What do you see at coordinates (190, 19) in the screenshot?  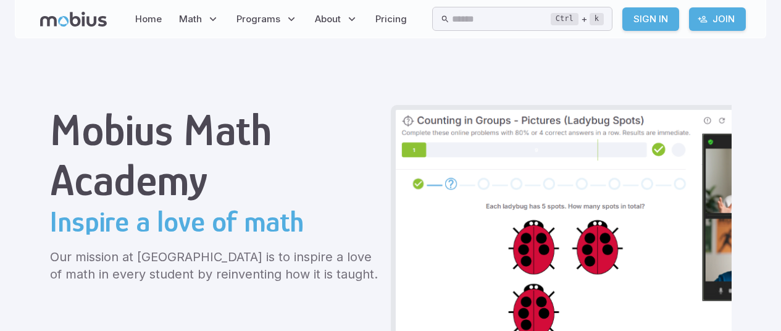 I see `span: Math` at bounding box center [190, 19].